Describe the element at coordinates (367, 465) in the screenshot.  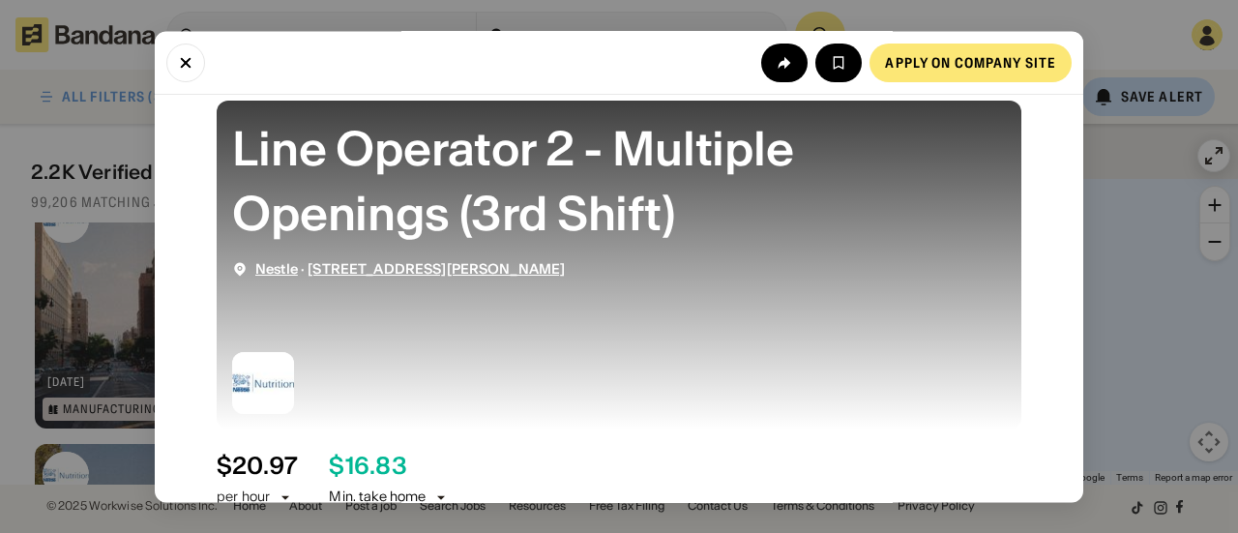
I see `div: $ 16.83` at that location.